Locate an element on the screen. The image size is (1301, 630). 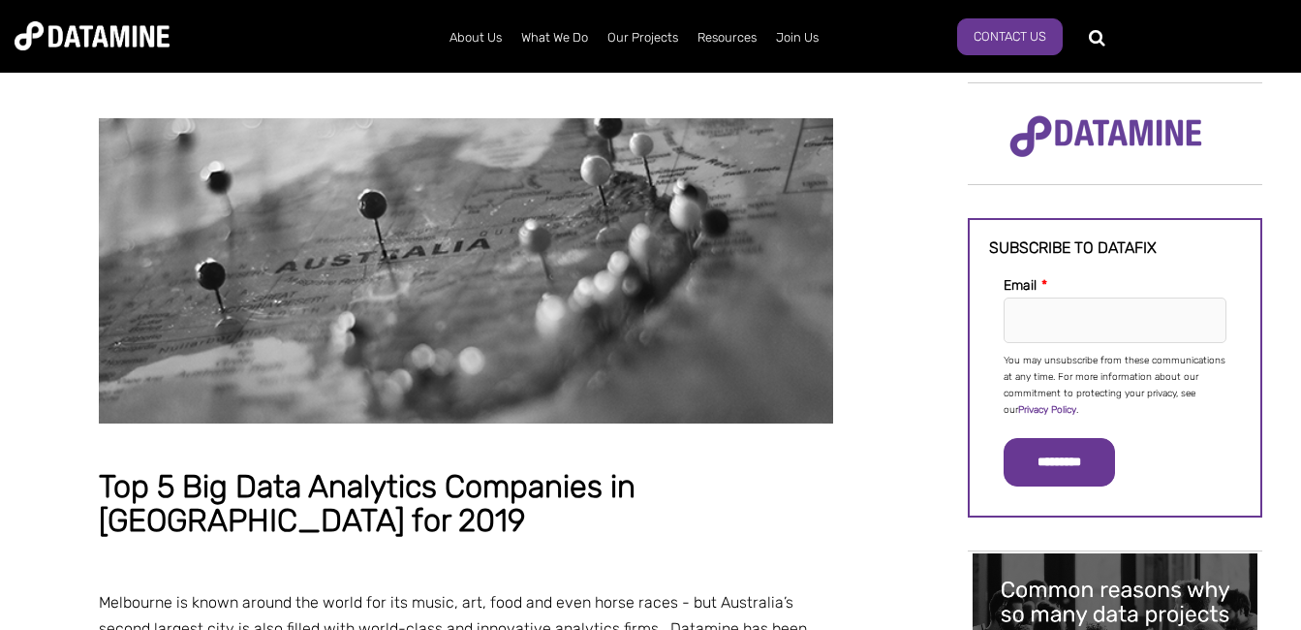
a: Resources is located at coordinates (726, 38).